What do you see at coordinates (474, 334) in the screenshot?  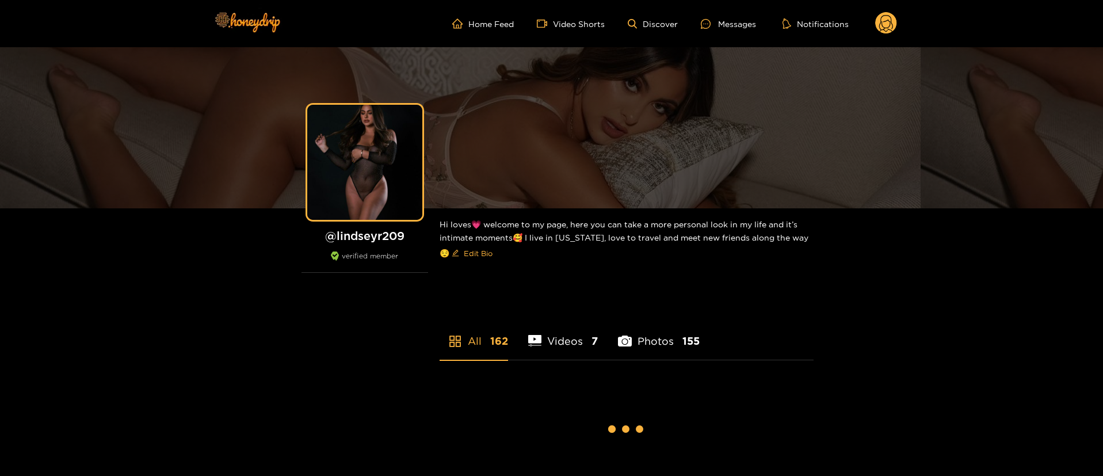 I see `li: All` at bounding box center [474, 334].